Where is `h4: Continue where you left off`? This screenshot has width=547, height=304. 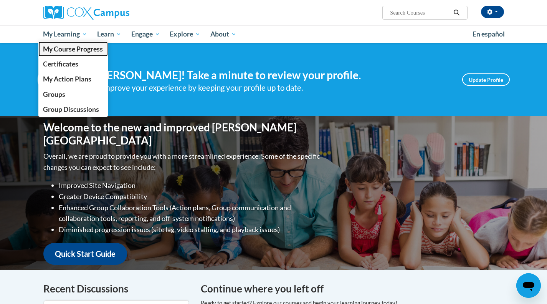
h4: Continue where you left off is located at coordinates (353, 289).